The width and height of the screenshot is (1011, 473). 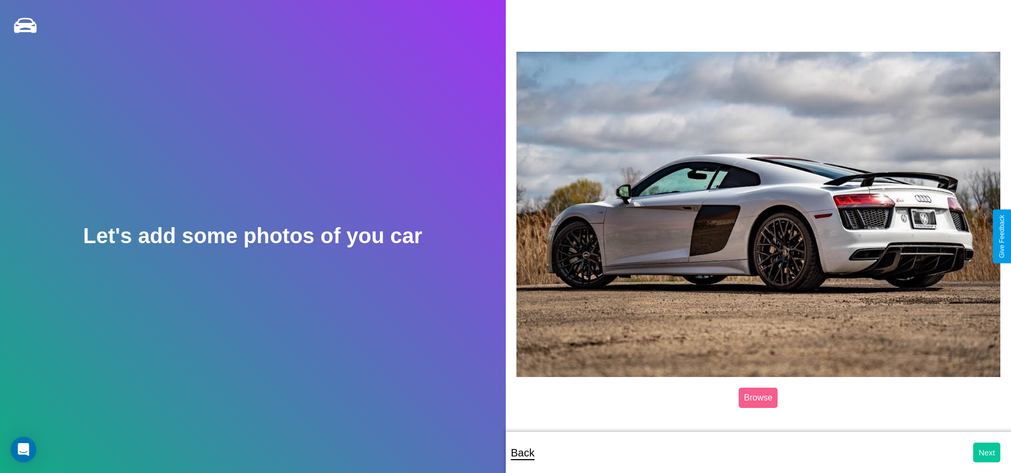 What do you see at coordinates (758, 214) in the screenshot?
I see `img: posted` at bounding box center [758, 214].